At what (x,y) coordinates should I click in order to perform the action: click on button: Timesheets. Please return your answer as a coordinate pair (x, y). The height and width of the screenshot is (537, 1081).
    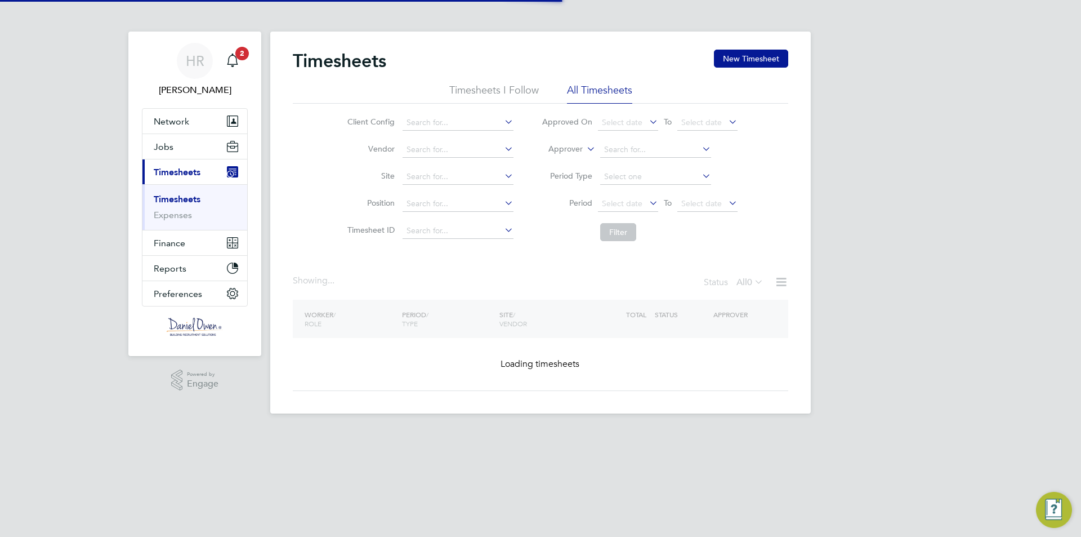
    Looking at the image, I should click on (195, 172).